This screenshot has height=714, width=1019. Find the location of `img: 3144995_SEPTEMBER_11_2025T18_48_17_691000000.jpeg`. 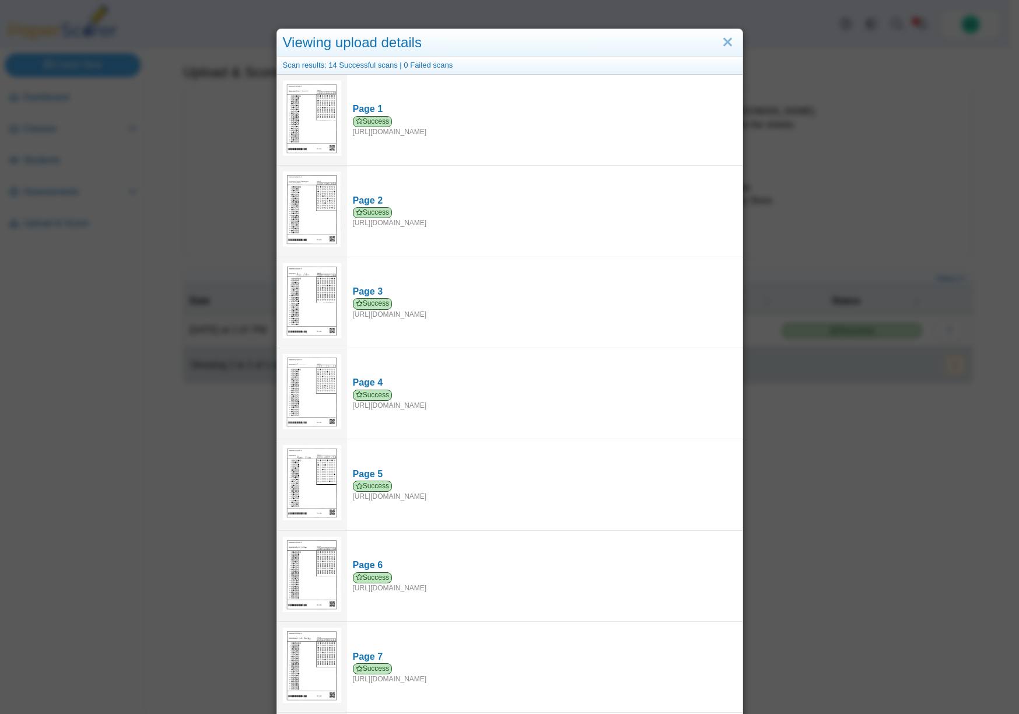

img: 3144995_SEPTEMBER_11_2025T18_48_17_691000000.jpeg is located at coordinates (312, 209).